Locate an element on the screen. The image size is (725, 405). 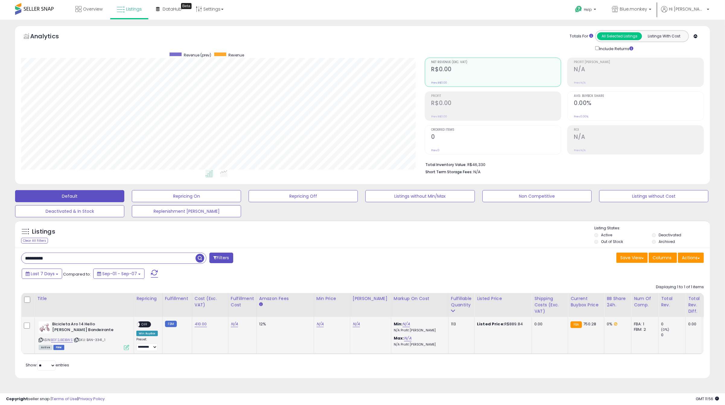
div: 113 is located at coordinates (460, 324).